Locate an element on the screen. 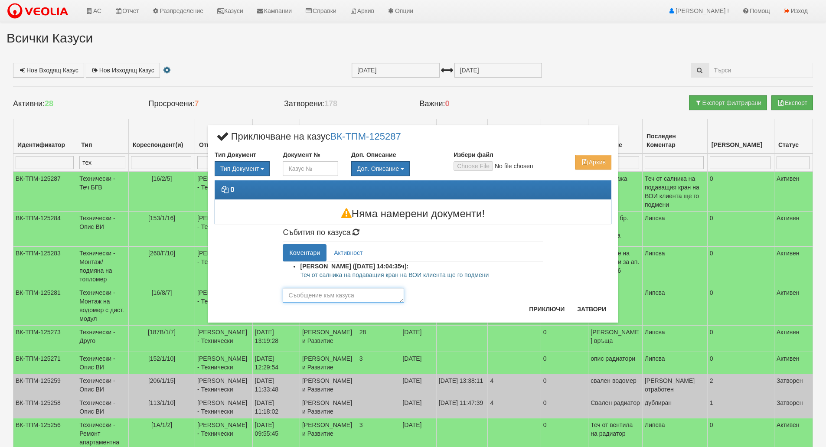 This screenshot has height=447, width=826. a: ВК-ТПМ-125287 is located at coordinates (365, 136).